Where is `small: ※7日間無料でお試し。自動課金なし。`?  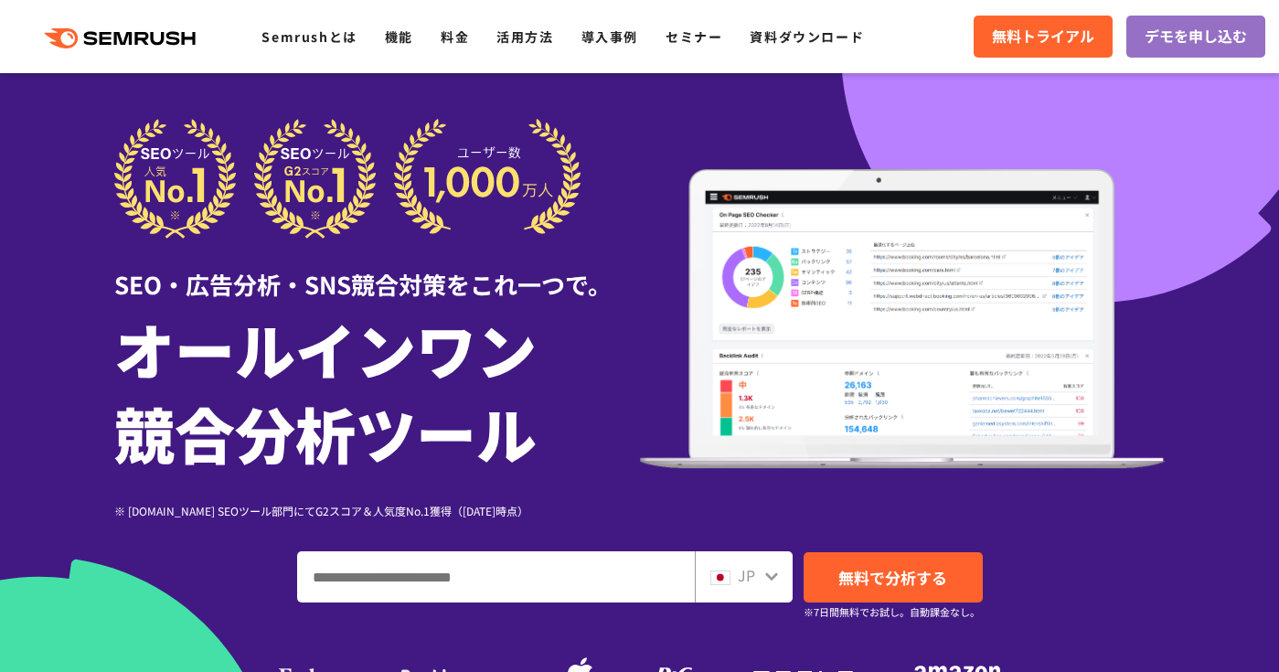
small: ※7日間無料でお試し。自動課金なし。 is located at coordinates (891, 611).